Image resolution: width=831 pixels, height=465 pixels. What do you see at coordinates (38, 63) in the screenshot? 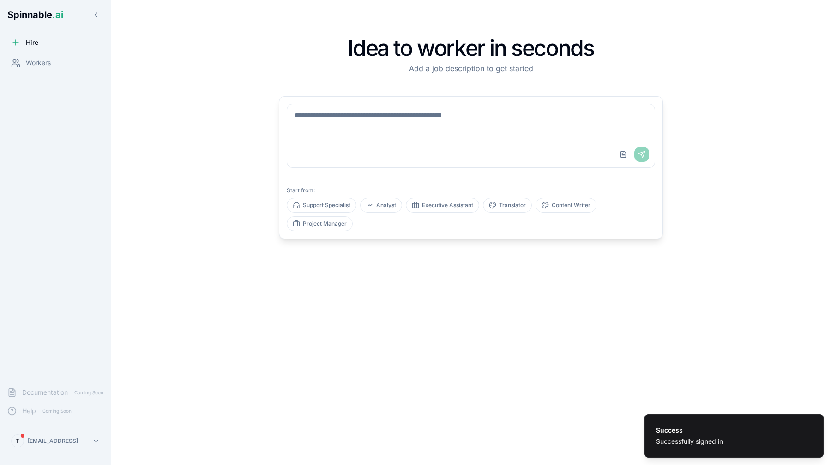
I see `span: Workers` at bounding box center [38, 63].